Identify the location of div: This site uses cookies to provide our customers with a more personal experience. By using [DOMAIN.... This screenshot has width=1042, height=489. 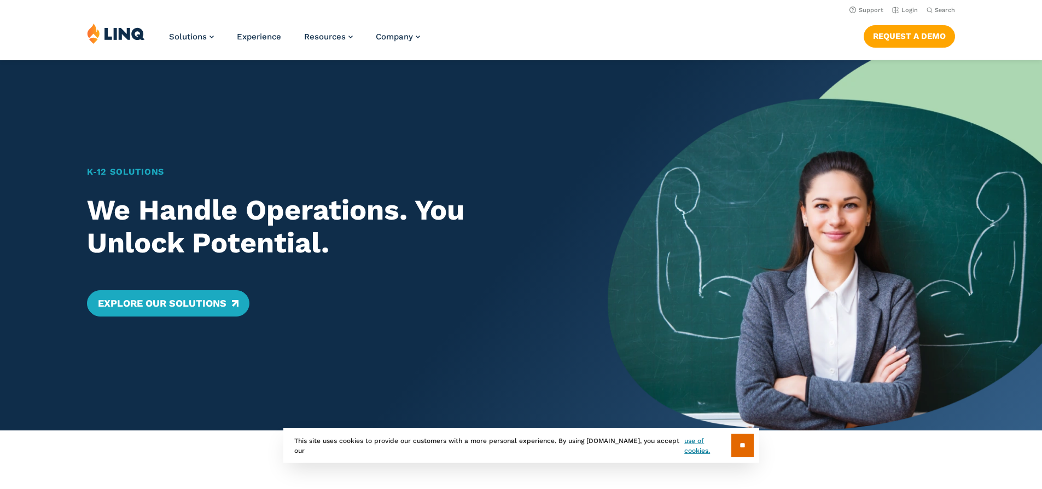
(521, 445).